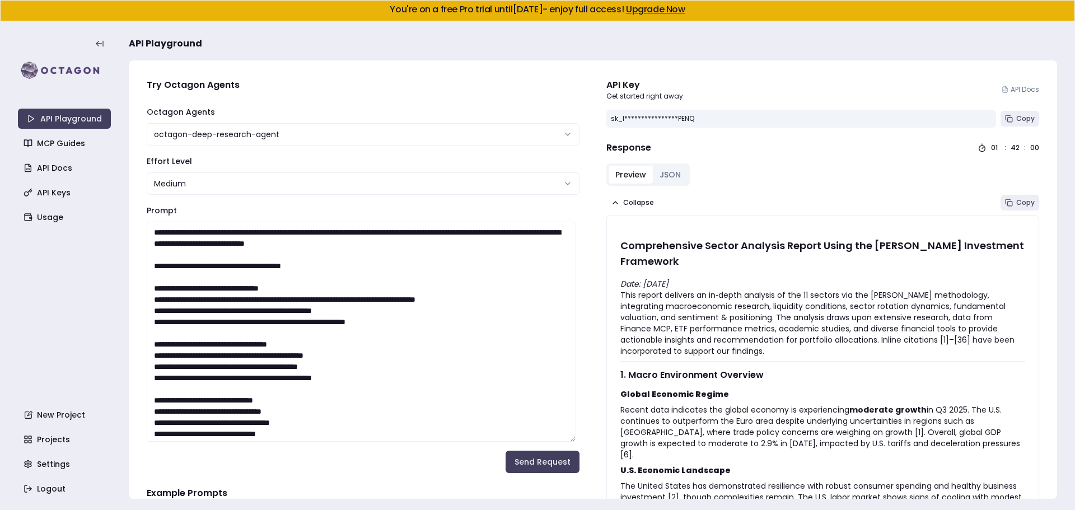  What do you see at coordinates (676, 471) in the screenshot?
I see `strong: U.S. Economic Landscape` at bounding box center [676, 471].